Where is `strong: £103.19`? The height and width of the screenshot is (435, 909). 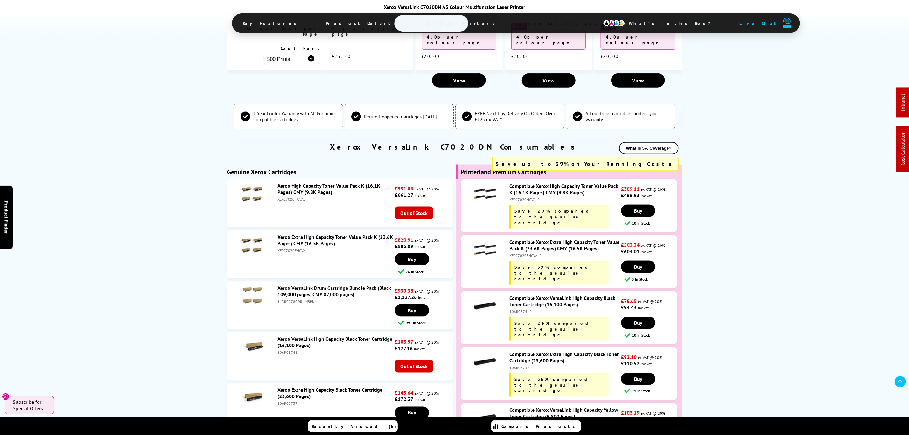
strong: £103.19 is located at coordinates (630, 413).